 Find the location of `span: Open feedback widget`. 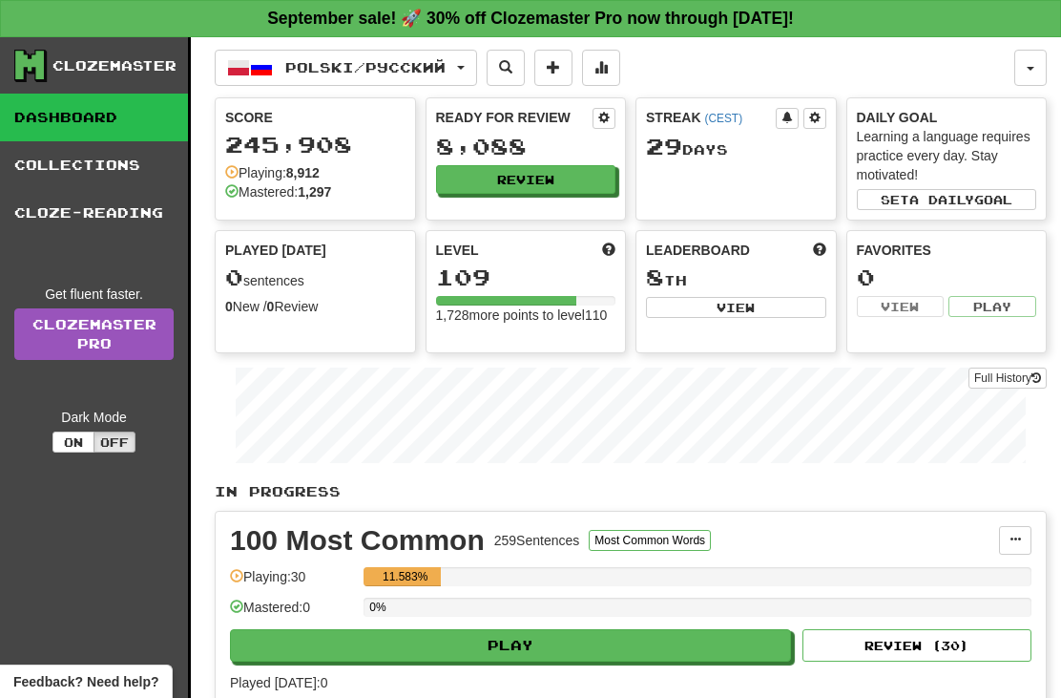

span: Open feedback widget is located at coordinates (86, 681).